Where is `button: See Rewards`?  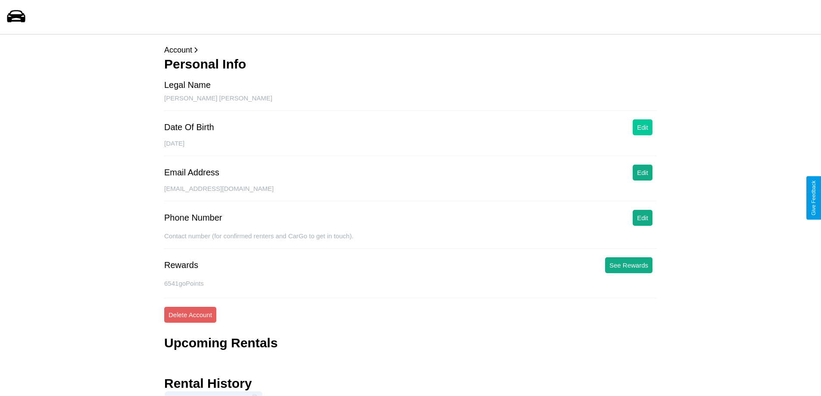 button: See Rewards is located at coordinates (629, 265).